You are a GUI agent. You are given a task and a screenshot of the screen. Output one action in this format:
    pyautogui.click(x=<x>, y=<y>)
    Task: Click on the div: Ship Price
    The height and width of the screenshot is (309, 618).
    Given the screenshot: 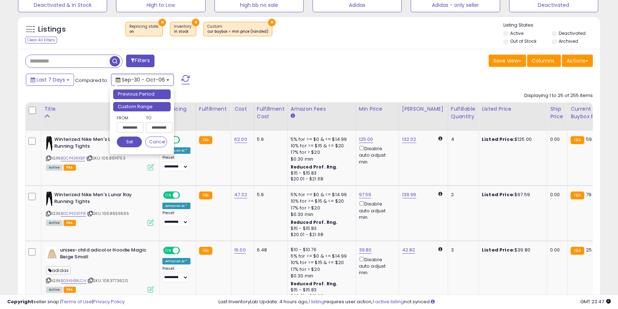 What is the action you would take?
    pyautogui.click(x=557, y=113)
    